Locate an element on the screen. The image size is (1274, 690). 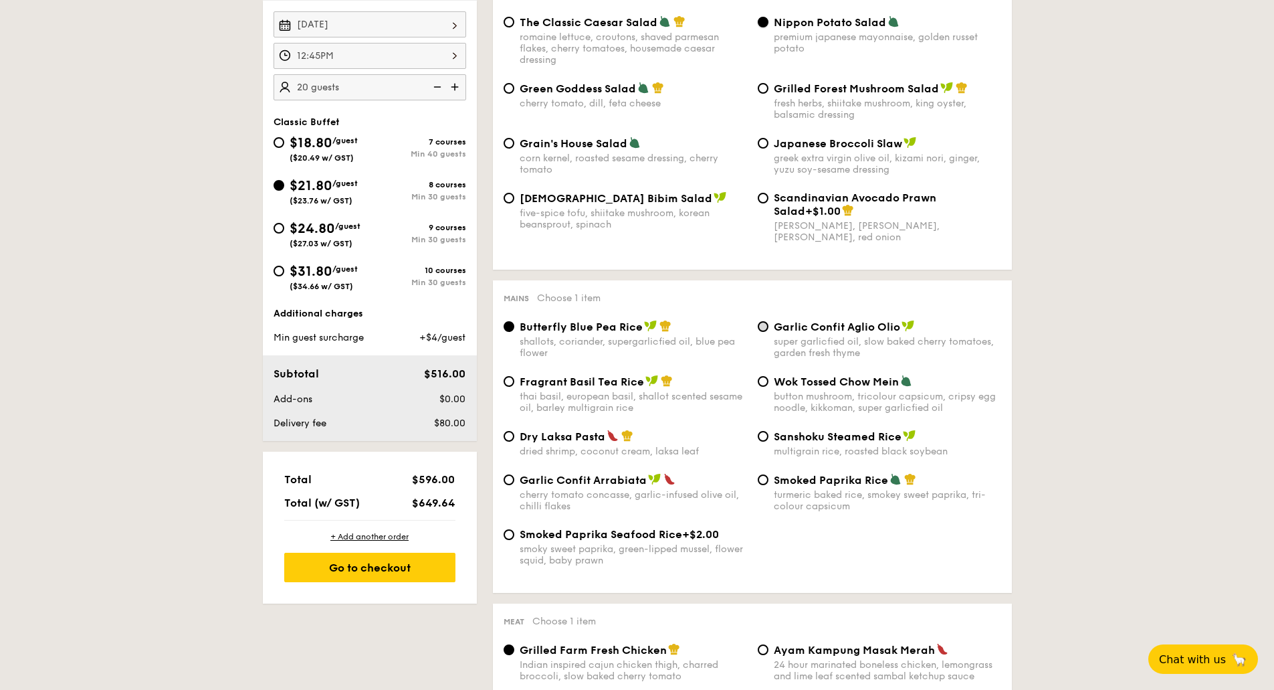
input: Japanese Broccoli Slawgreek extra virgin olive oil, kizami nori, ginger, yuzu soy-sesame dressing is located at coordinates (763, 143).